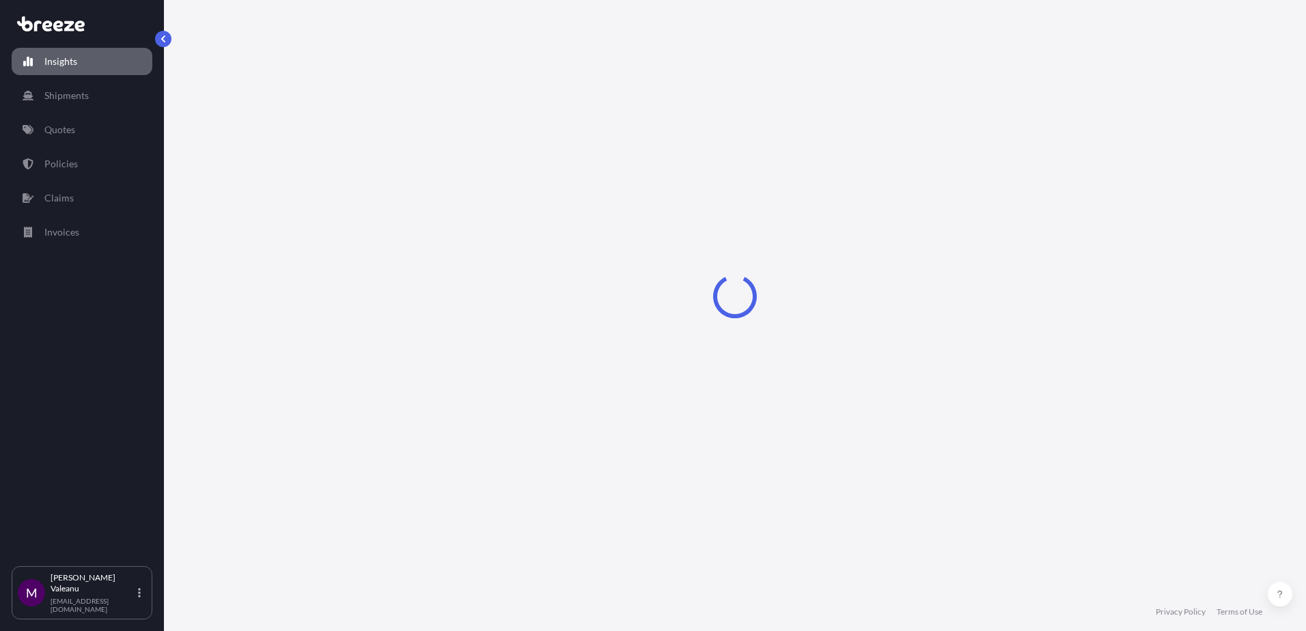 Image resolution: width=1306 pixels, height=631 pixels. Describe the element at coordinates (59, 198) in the screenshot. I see `p: Claims` at that location.